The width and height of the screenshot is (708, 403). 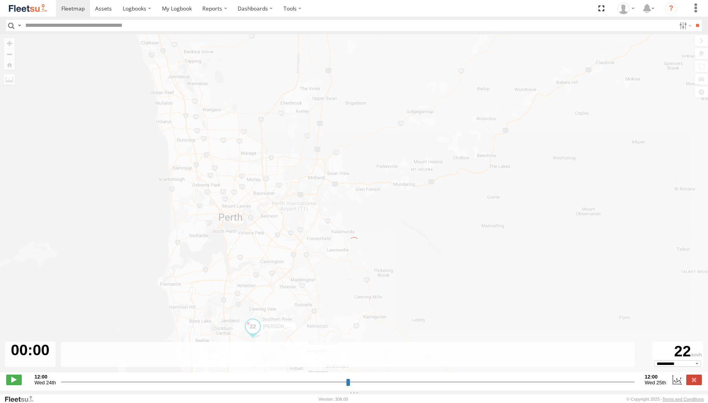 What do you see at coordinates (626, 9) in the screenshot?
I see `div: Brodie Richardson` at bounding box center [626, 9].